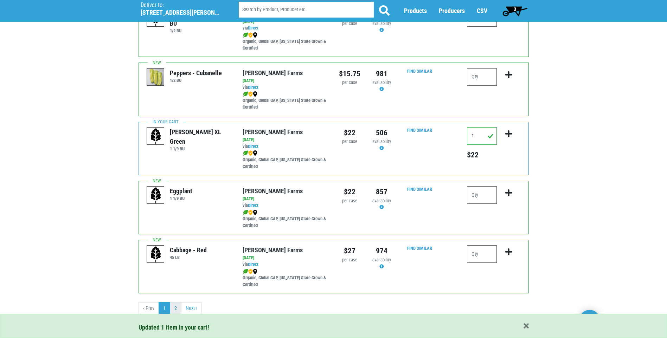  Describe the element at coordinates (196, 73) in the screenshot. I see `div: Peppers - Cubanelle` at that location.